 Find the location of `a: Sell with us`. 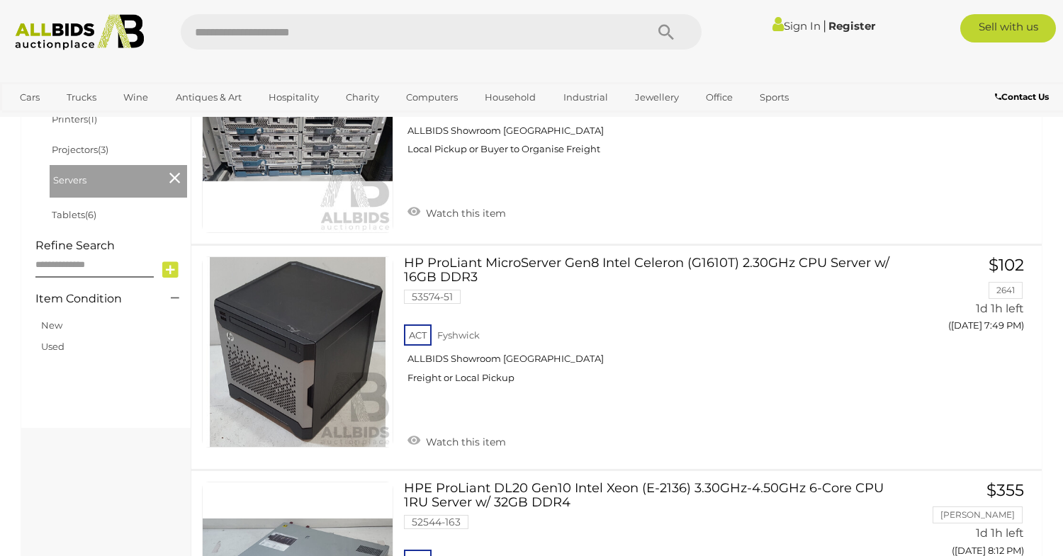

a: Sell with us is located at coordinates (1008, 28).